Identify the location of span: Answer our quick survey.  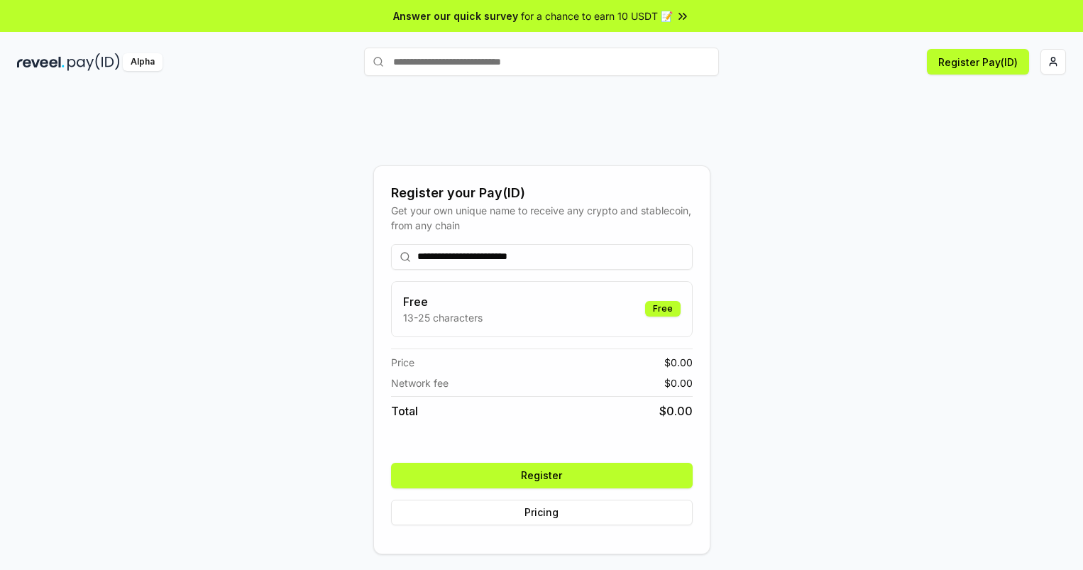
(456, 16).